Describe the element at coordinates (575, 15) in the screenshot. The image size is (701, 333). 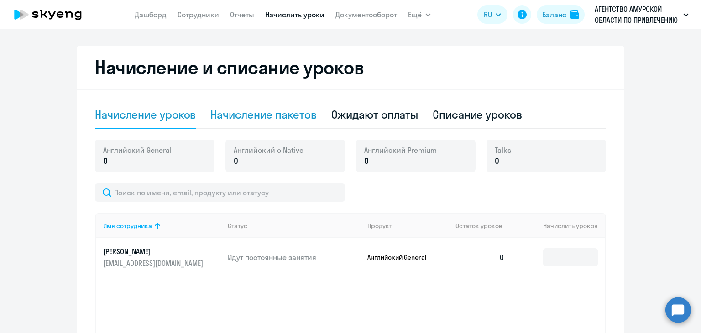
I see `img: balance` at that location.